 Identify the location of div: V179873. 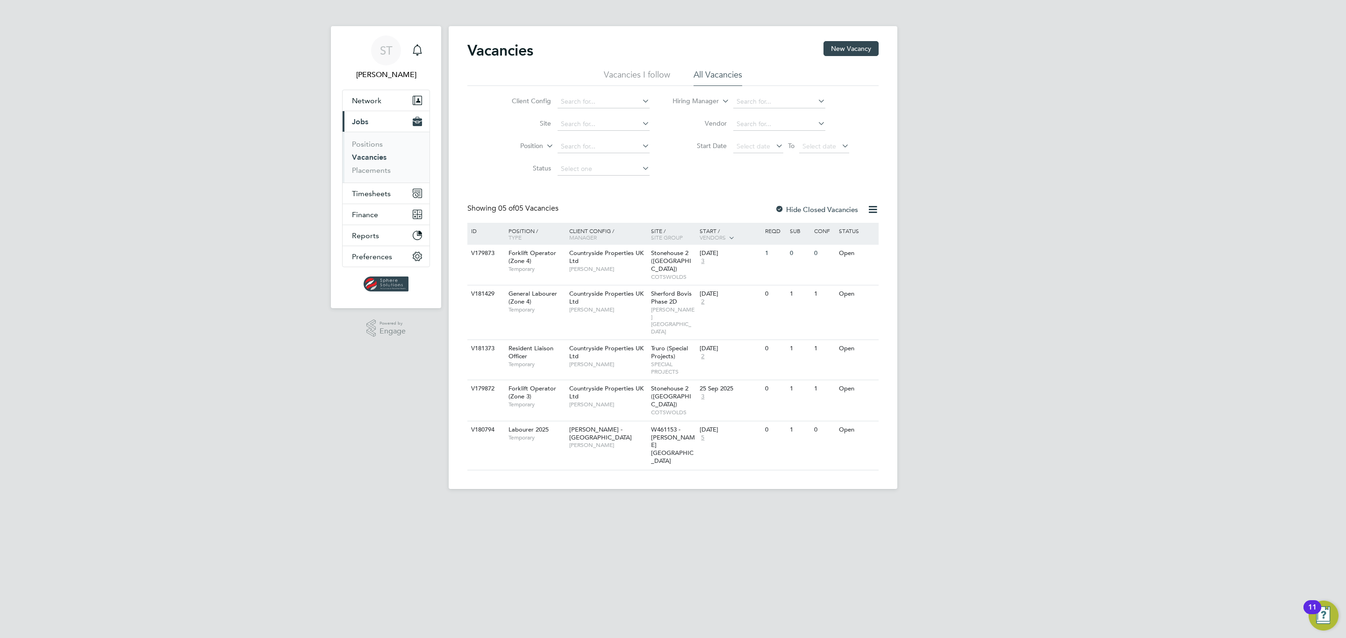
(485, 253).